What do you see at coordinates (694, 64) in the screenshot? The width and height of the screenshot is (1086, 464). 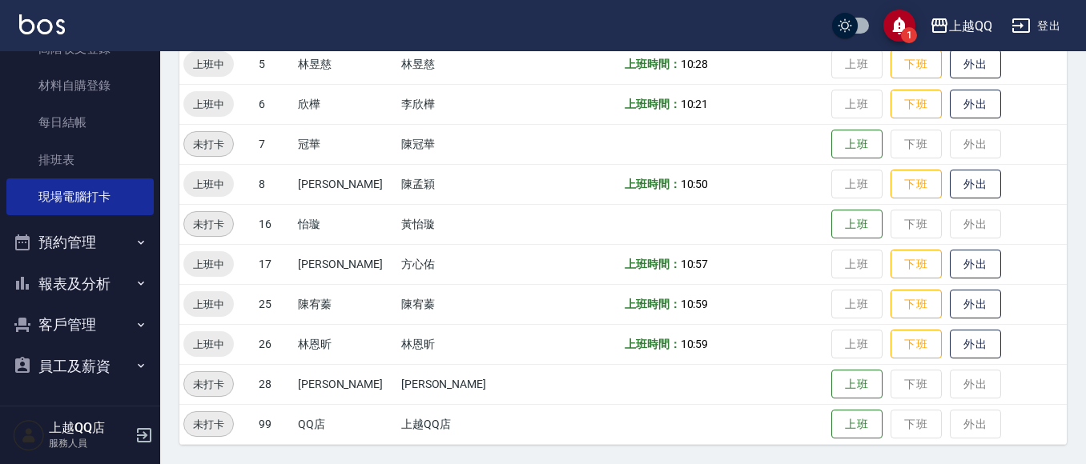 I see `span: 10:28` at bounding box center [694, 64].